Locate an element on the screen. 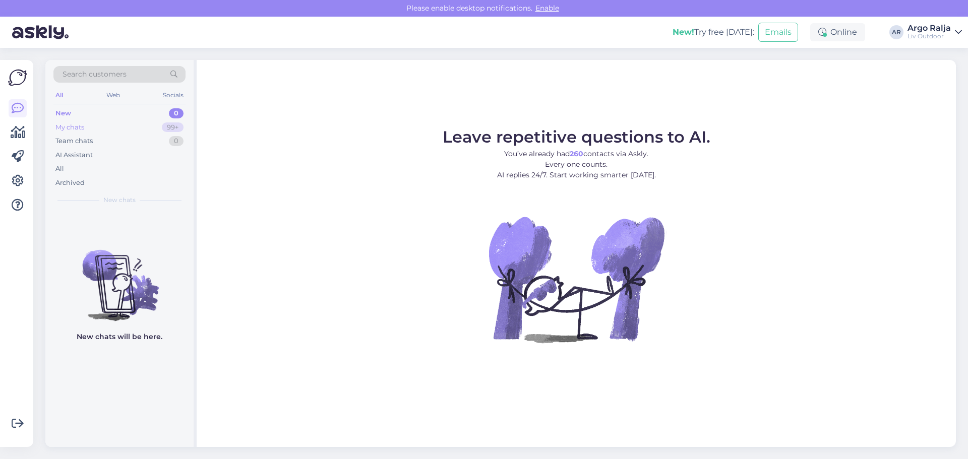 The image size is (968, 459). div: Socials is located at coordinates (173, 95).